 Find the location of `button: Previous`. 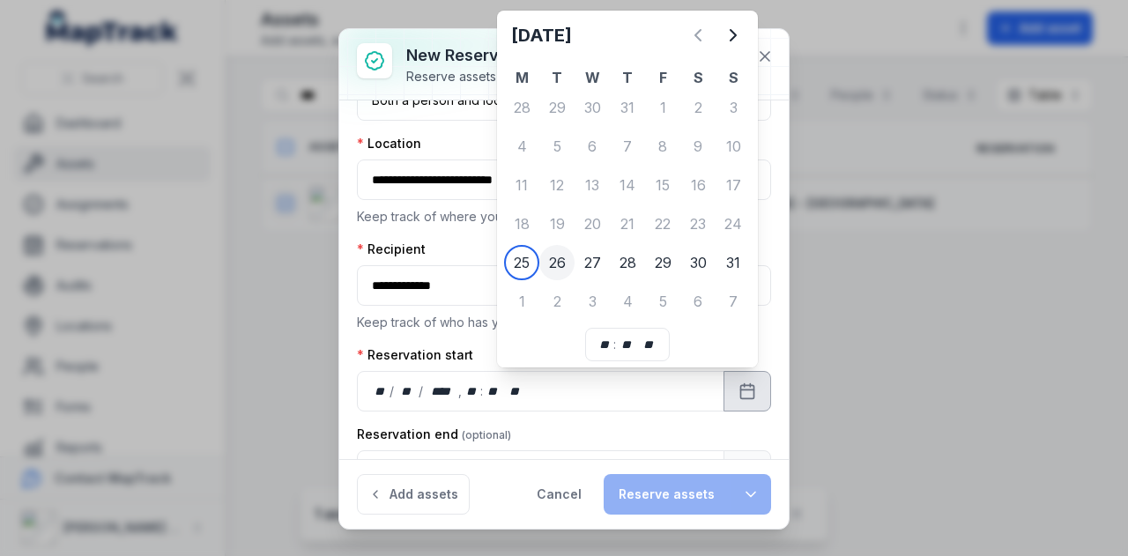

button: Previous is located at coordinates (698, 35).